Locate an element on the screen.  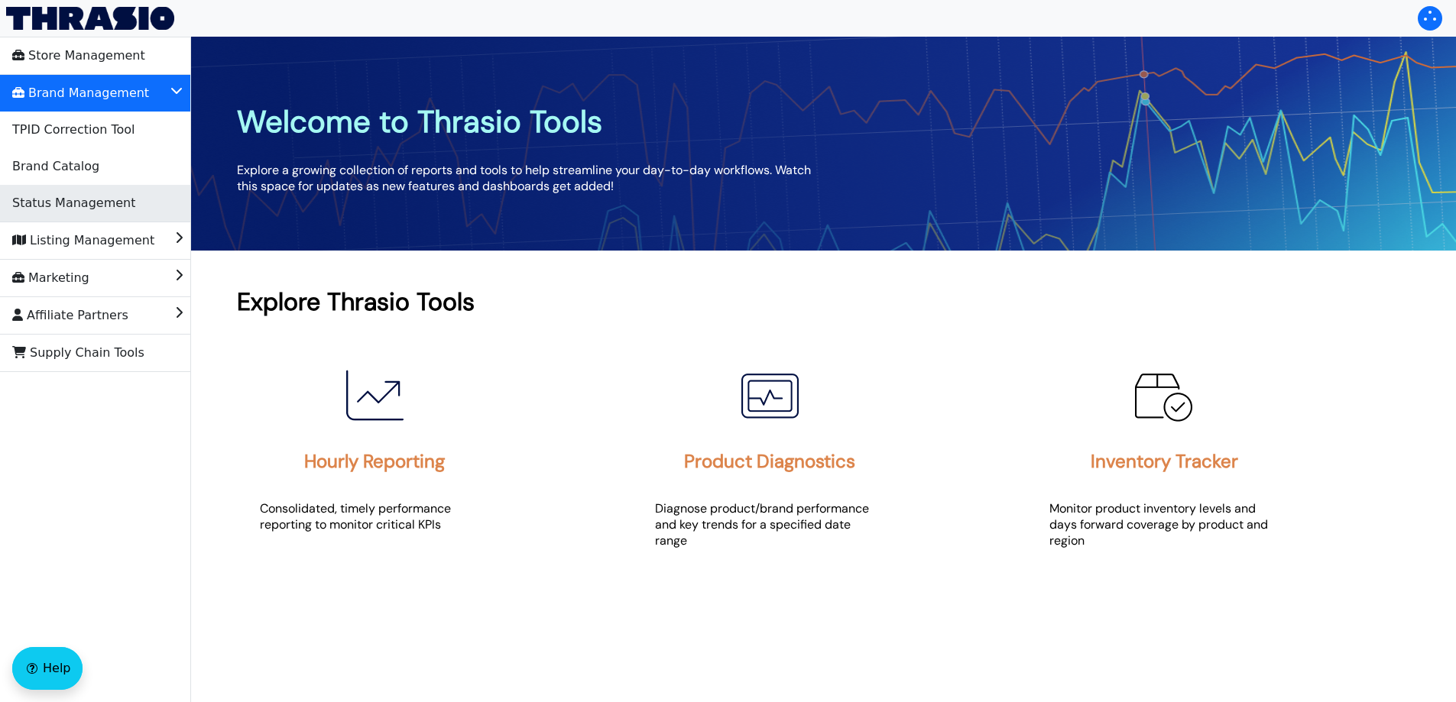
h1: Explore Thrasio Tools is located at coordinates (823, 302).